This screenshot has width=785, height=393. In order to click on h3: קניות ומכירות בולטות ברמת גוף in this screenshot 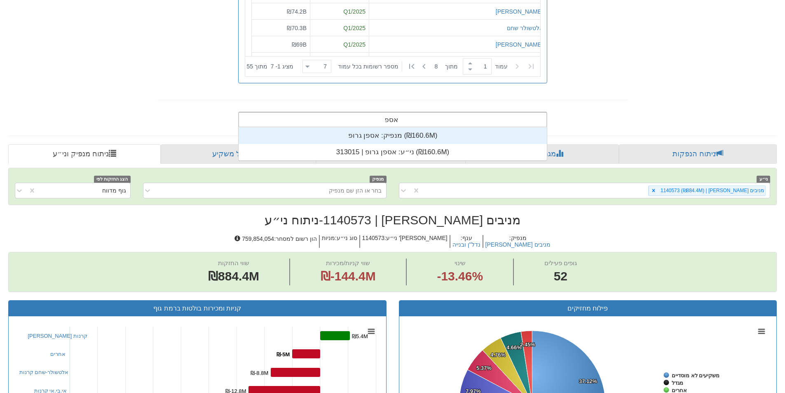, I will do `click(197, 308)`.